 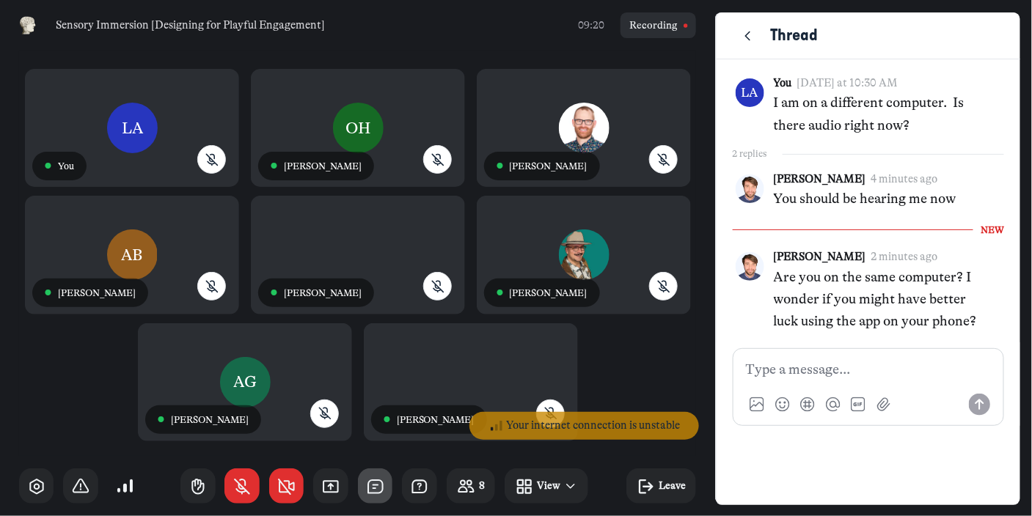 I want to click on div: Amanda Boehm-Garcia, so click(x=245, y=384).